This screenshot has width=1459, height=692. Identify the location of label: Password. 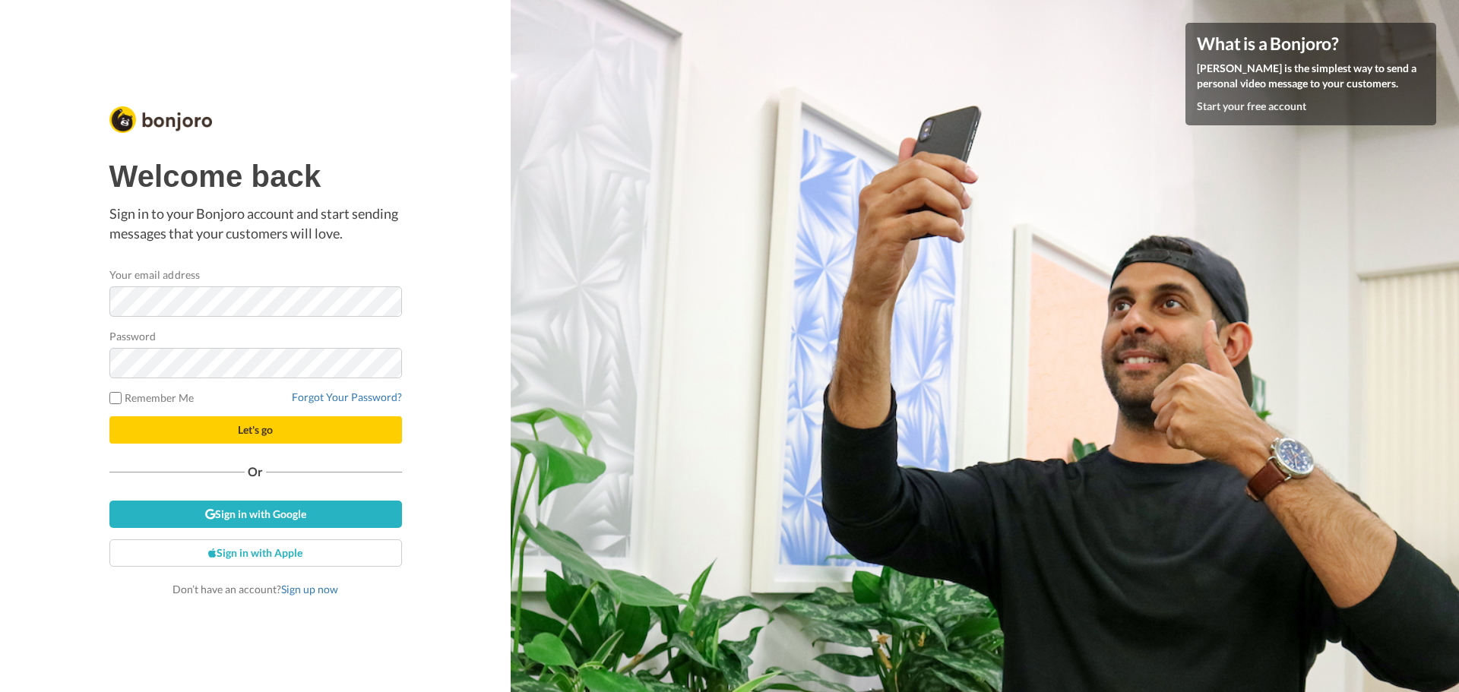
(133, 336).